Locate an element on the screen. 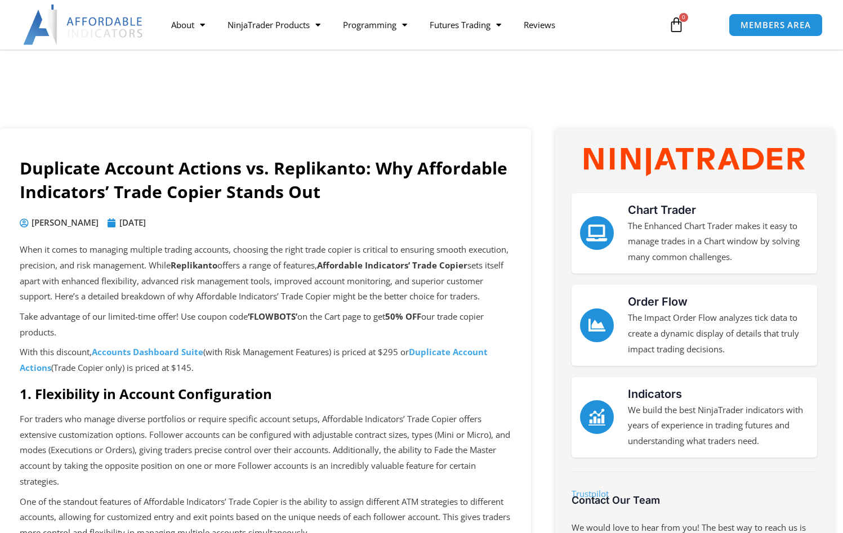 This screenshot has width=843, height=533. h1: Duplicate Account Actions vs. Replikanto: Why Affordable Indicators’ Trade Copier Stands Out is located at coordinates (265, 180).